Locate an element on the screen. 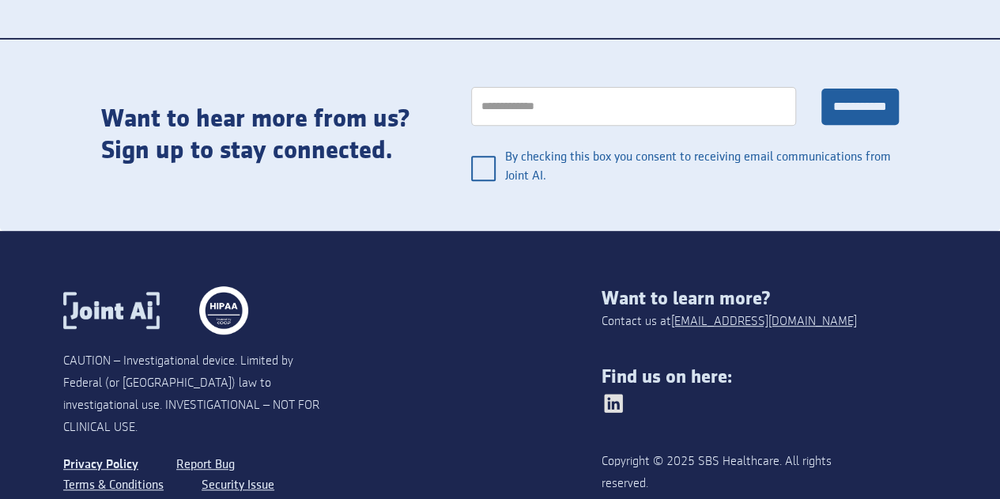  div: Find us on here: is located at coordinates (769, 377).